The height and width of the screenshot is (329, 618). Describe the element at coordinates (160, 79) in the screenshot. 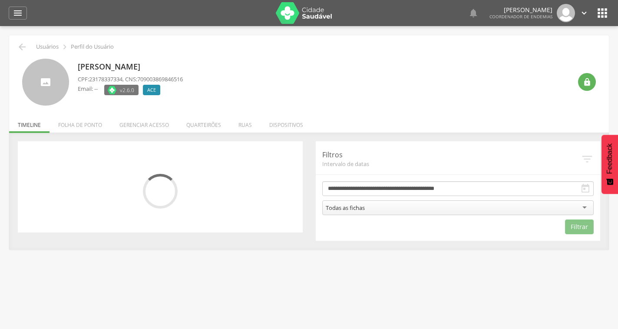

I see `span: 709003869846516` at that location.